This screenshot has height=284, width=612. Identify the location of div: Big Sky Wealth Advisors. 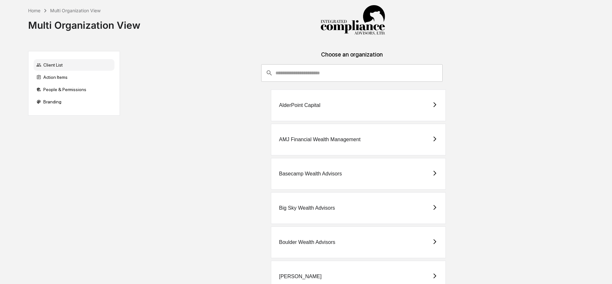
(307, 208).